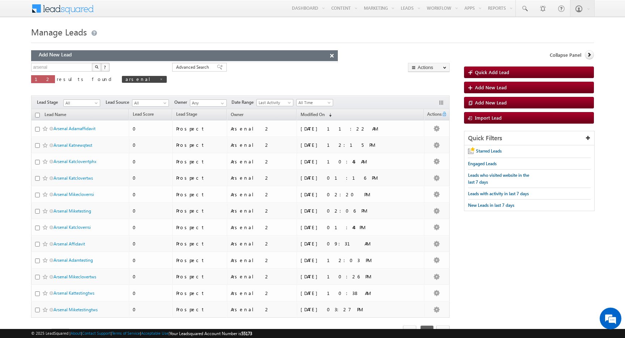  Describe the element at coordinates (76, 333) in the screenshot. I see `a: About` at that location.